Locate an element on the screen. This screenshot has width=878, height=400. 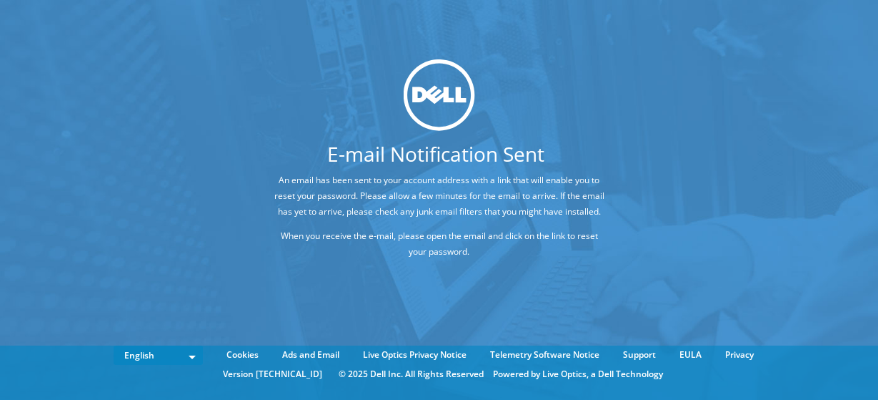
a: Cookies is located at coordinates (242, 355).